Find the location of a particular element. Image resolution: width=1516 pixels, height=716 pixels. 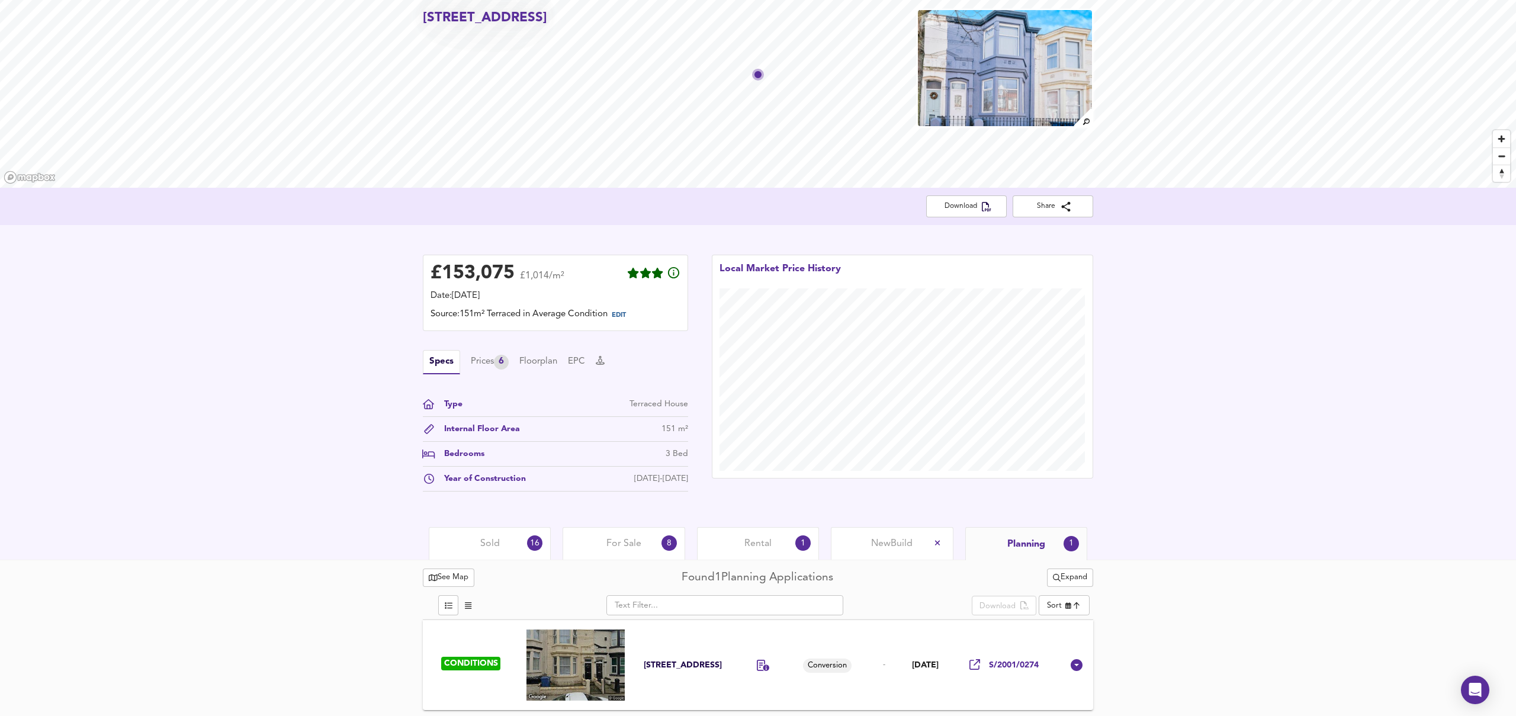

span: £1,014/m² is located at coordinates (542, 279).